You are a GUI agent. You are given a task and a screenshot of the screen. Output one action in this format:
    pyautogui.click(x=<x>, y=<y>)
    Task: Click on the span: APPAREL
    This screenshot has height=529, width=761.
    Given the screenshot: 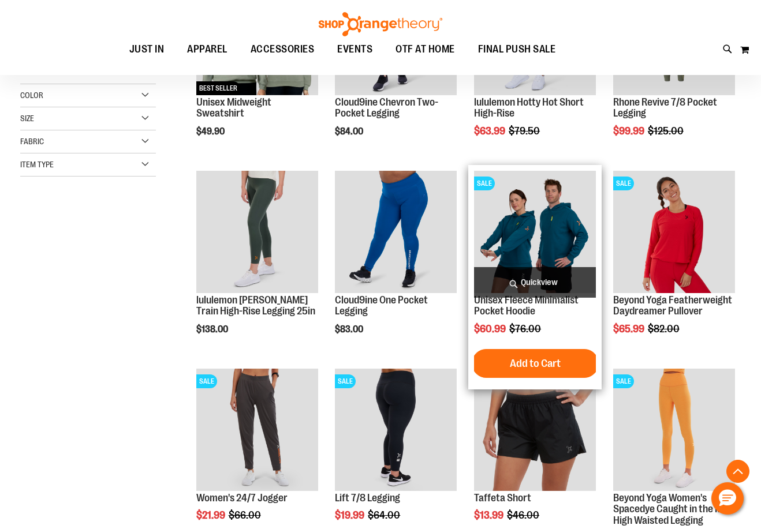 What is the action you would take?
    pyautogui.click(x=207, y=49)
    